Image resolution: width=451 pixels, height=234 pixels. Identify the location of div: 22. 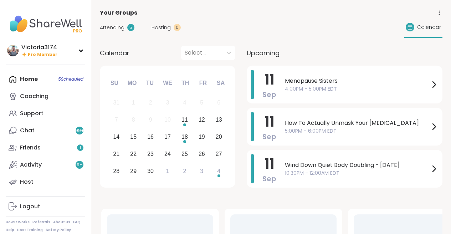
(133, 154).